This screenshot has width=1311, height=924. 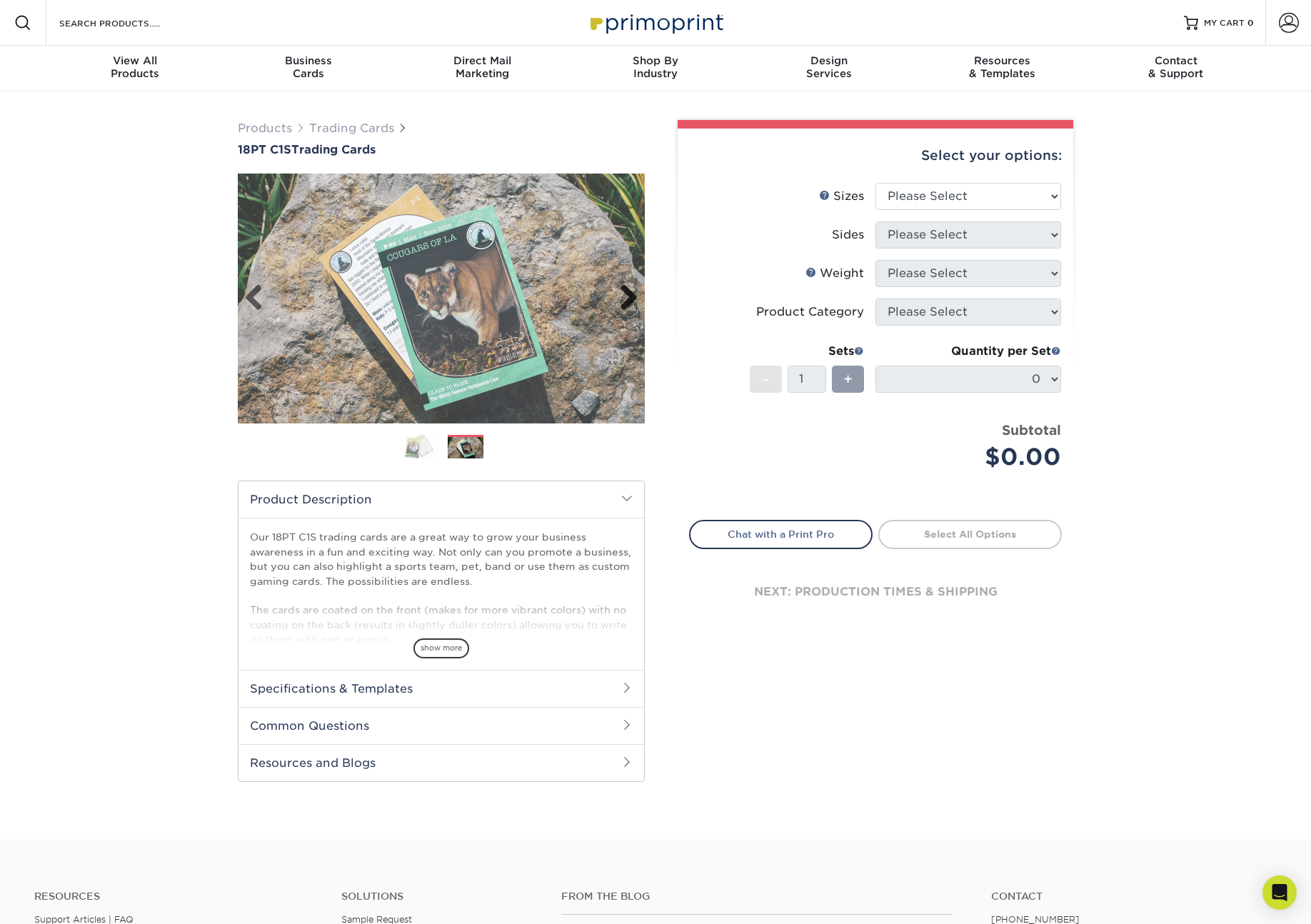 I want to click on h4: Contact, so click(x=1134, y=896).